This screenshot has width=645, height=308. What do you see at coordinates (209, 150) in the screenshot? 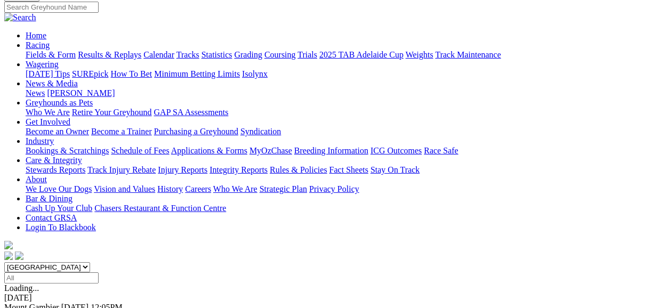
I see `a: Applications & Forms` at bounding box center [209, 150].